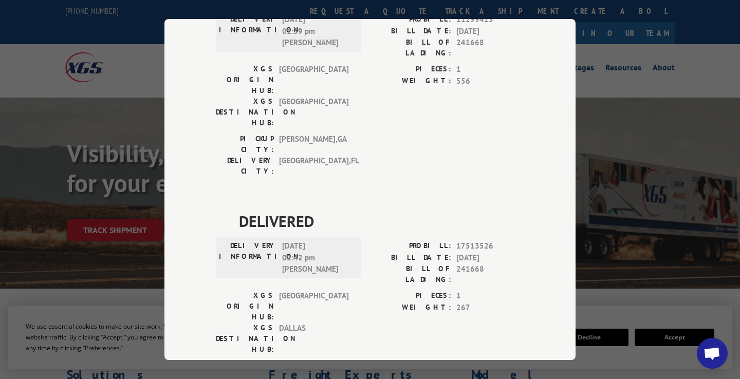  What do you see at coordinates (313, 338) in the screenshot?
I see `span: DALLAS` at bounding box center [313, 338].